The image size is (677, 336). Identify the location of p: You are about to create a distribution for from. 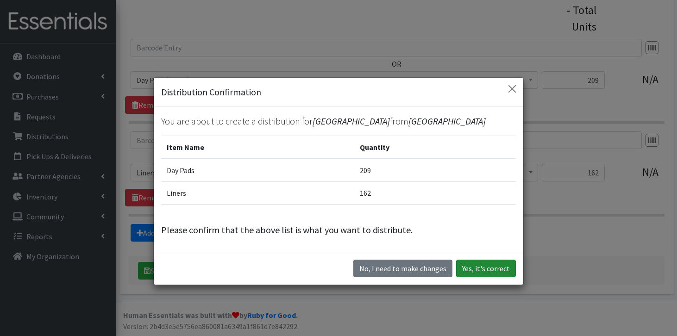
(339, 121).